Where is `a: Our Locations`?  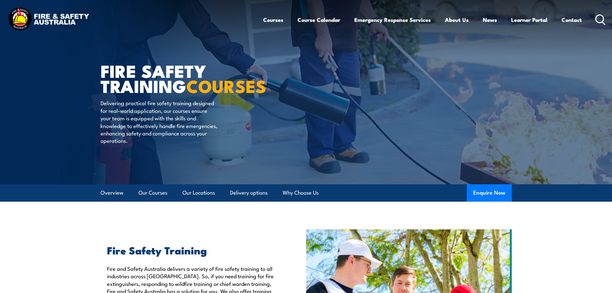
a: Our Locations is located at coordinates (199, 193).